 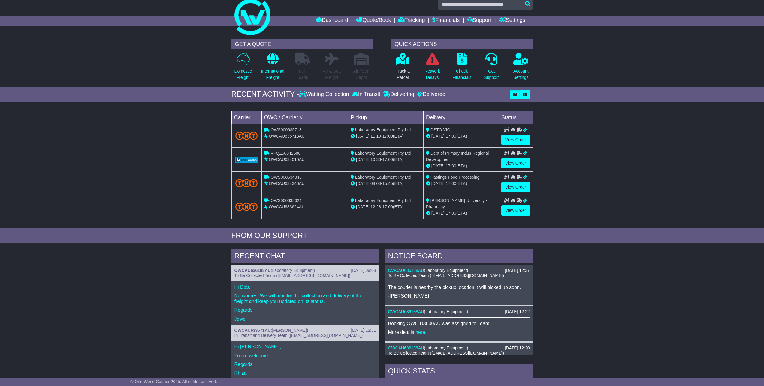 I want to click on div: Delivered, so click(x=430, y=95).